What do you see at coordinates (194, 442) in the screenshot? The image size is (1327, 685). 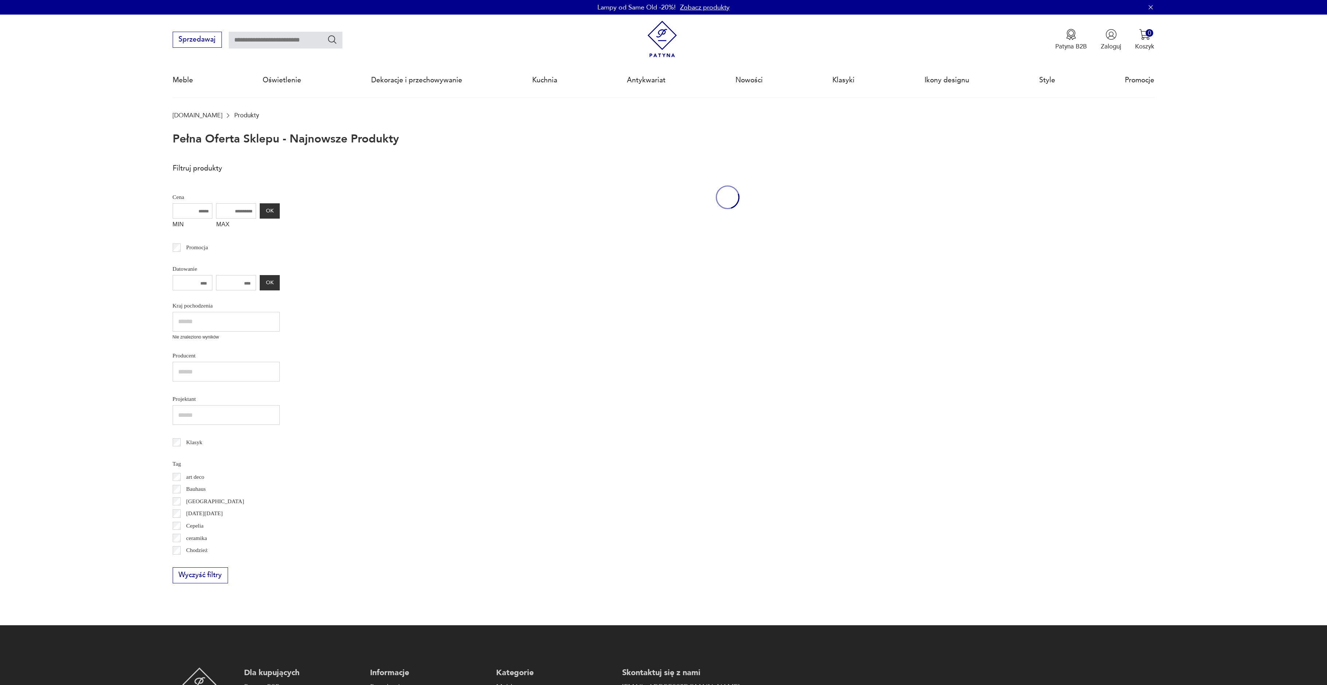 I see `p: Klasyk` at bounding box center [194, 442].